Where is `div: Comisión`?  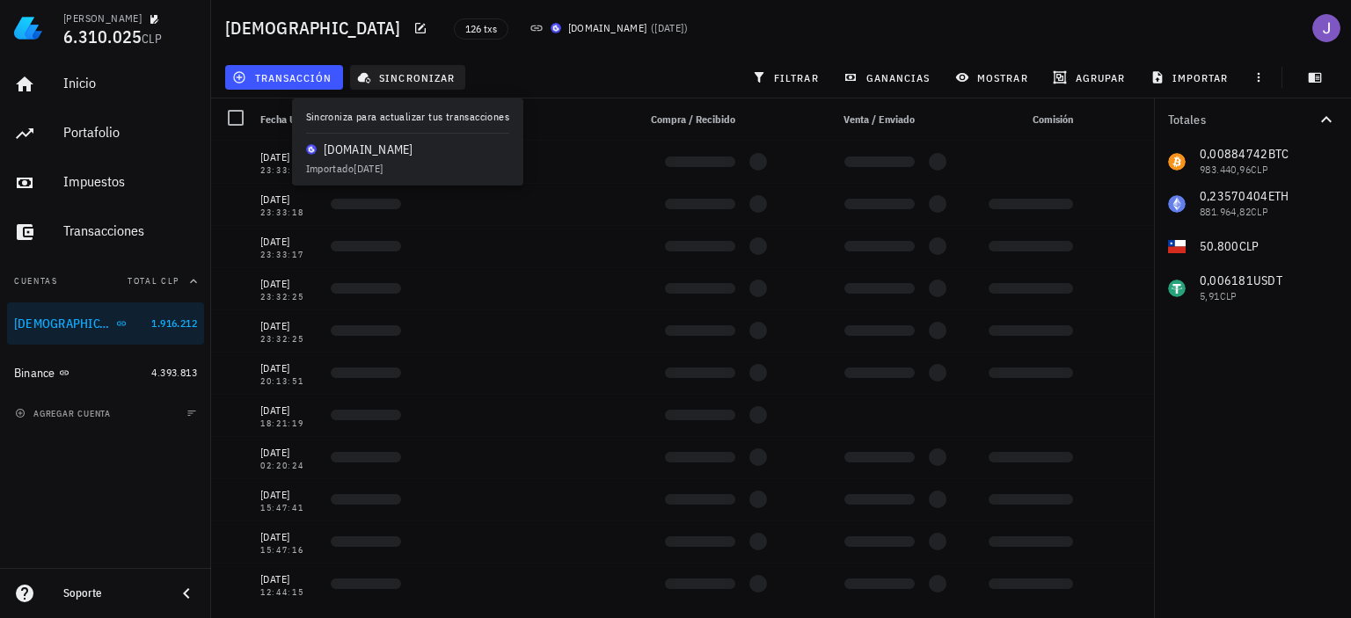 div: Comisión is located at coordinates (1017, 120).